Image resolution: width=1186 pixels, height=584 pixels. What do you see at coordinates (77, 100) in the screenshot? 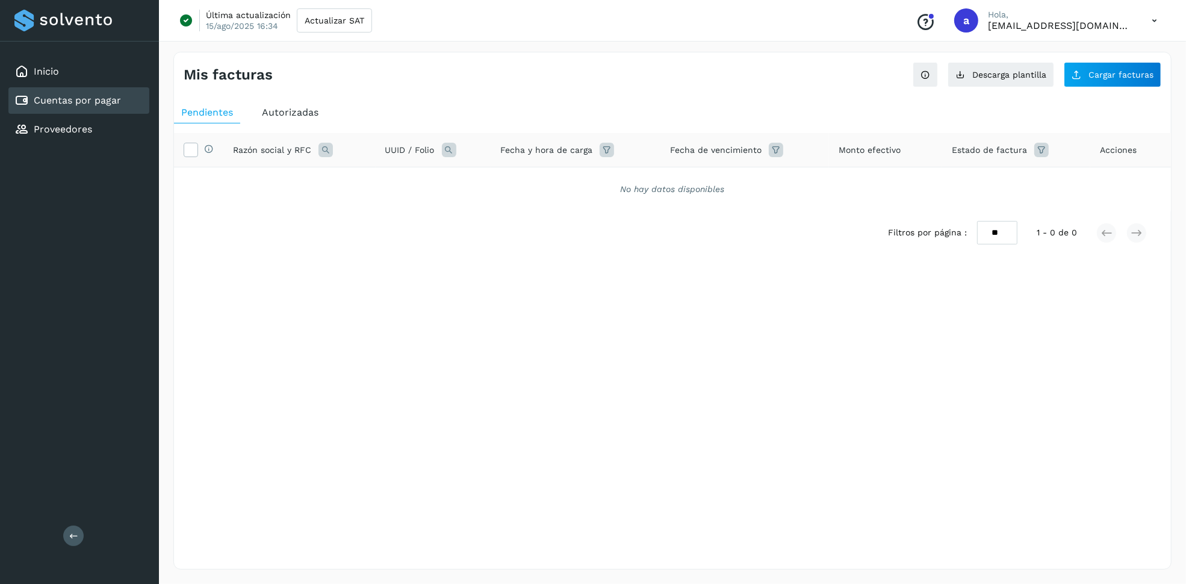
I see `a: Cuentas por pagar` at bounding box center [77, 100].